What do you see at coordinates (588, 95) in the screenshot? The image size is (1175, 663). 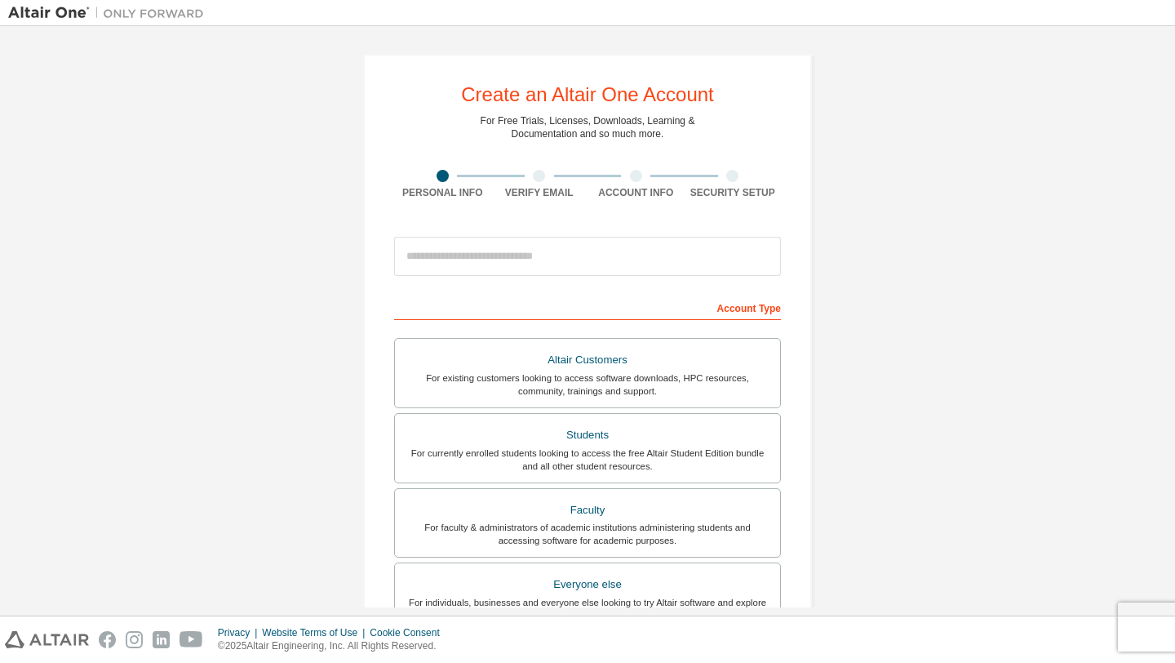 I see `div: Create an Altair One Account` at bounding box center [588, 95].